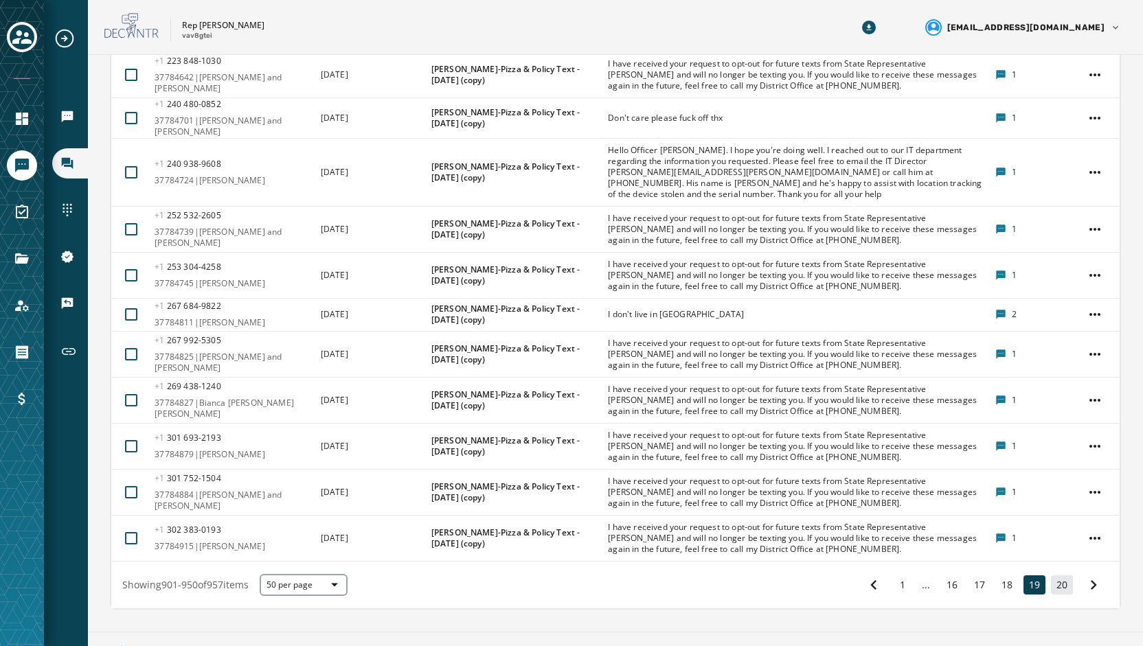 The image size is (1143, 646). What do you see at coordinates (187, 340) in the screenshot?
I see `span: 267 992 - 5305` at bounding box center [187, 340].